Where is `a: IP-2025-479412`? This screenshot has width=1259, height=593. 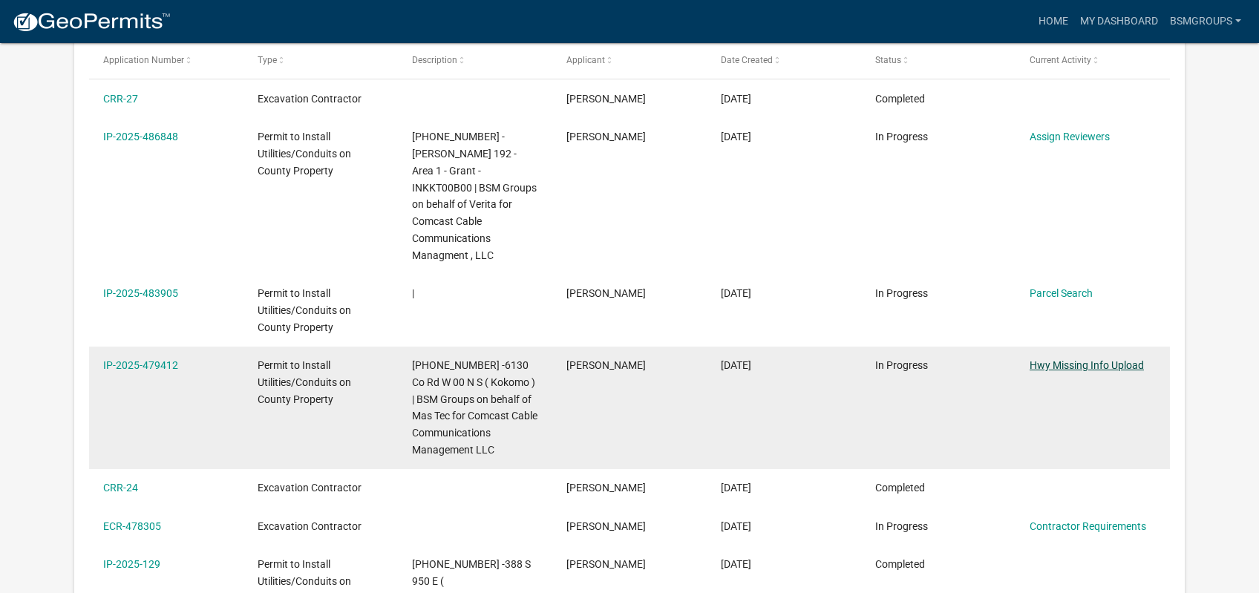
a: IP-2025-479412 is located at coordinates (140, 365).